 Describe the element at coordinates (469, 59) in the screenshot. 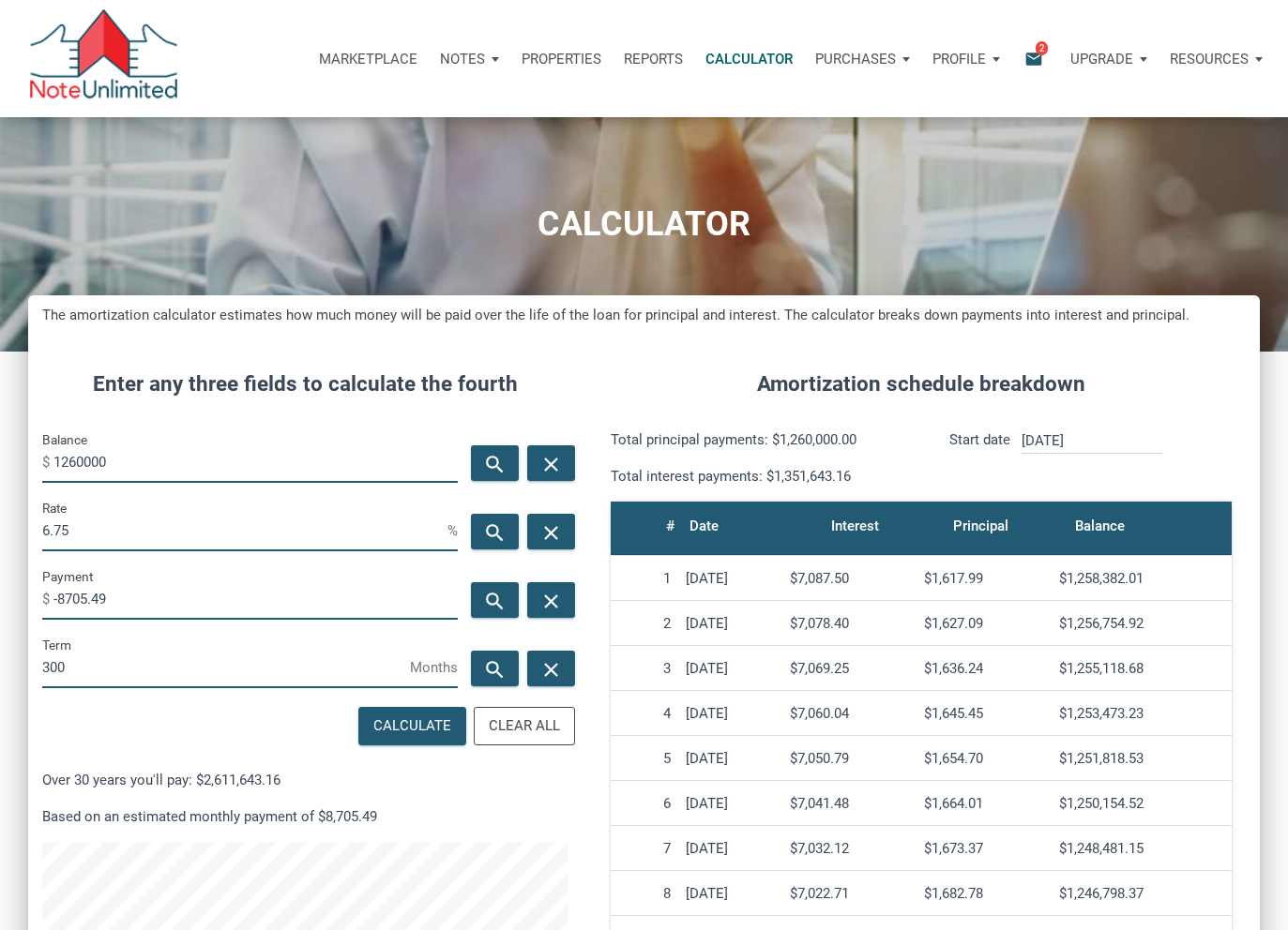

I see `a: Notes` at that location.